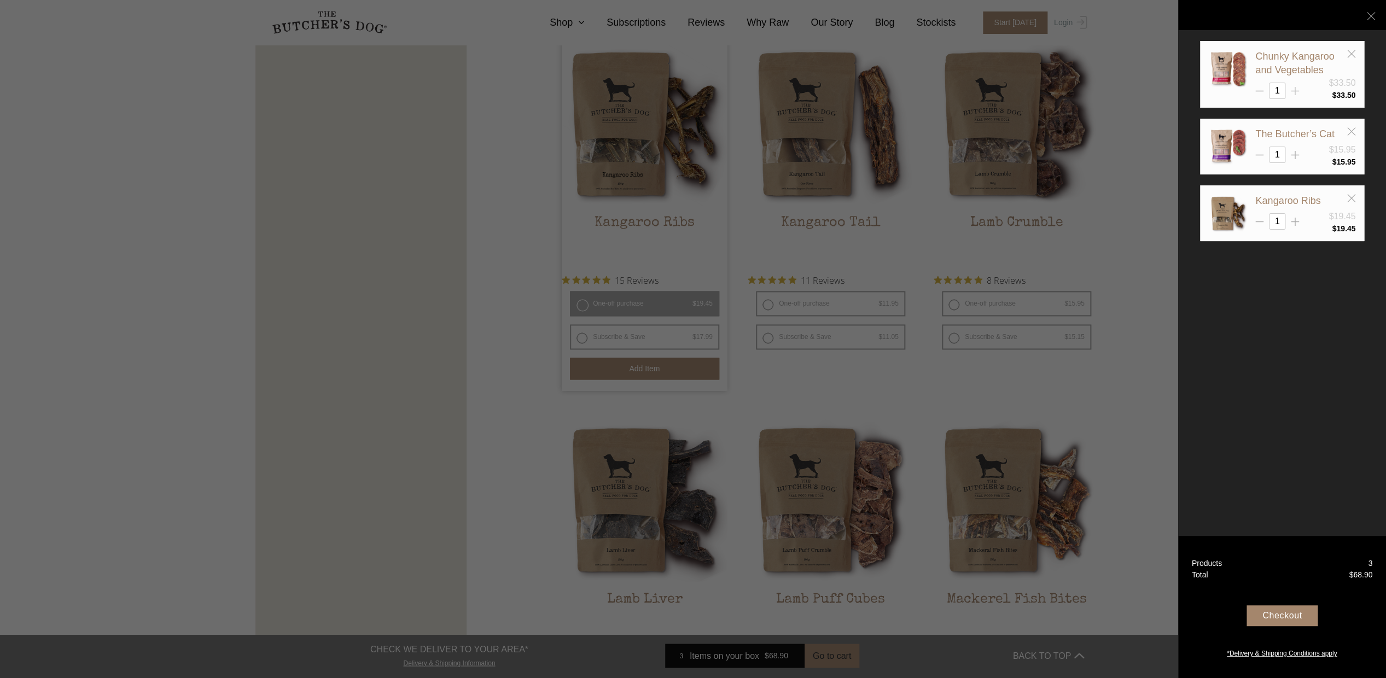 Image resolution: width=1386 pixels, height=678 pixels. I want to click on bdi: 68.90, so click(1361, 575).